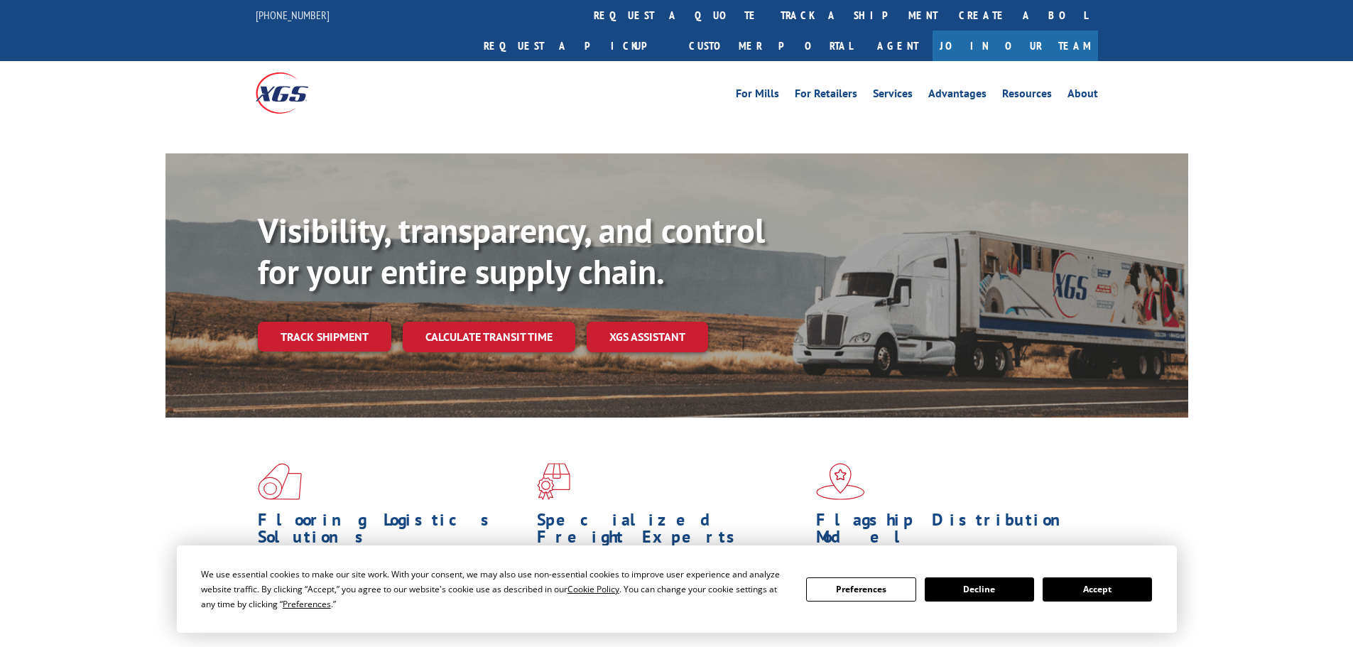  I want to click on a: Resources, so click(1027, 96).